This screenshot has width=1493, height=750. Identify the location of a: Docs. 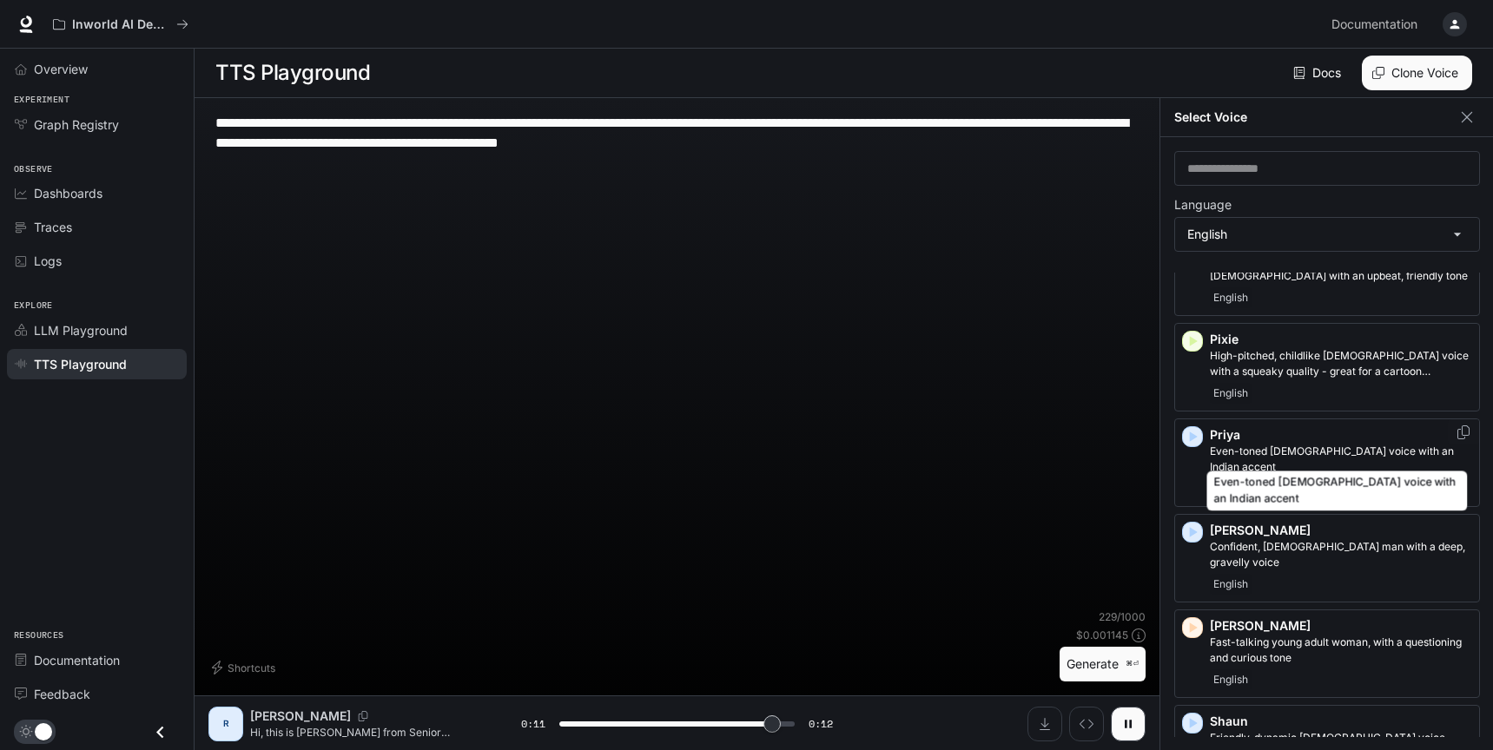
(1318, 73).